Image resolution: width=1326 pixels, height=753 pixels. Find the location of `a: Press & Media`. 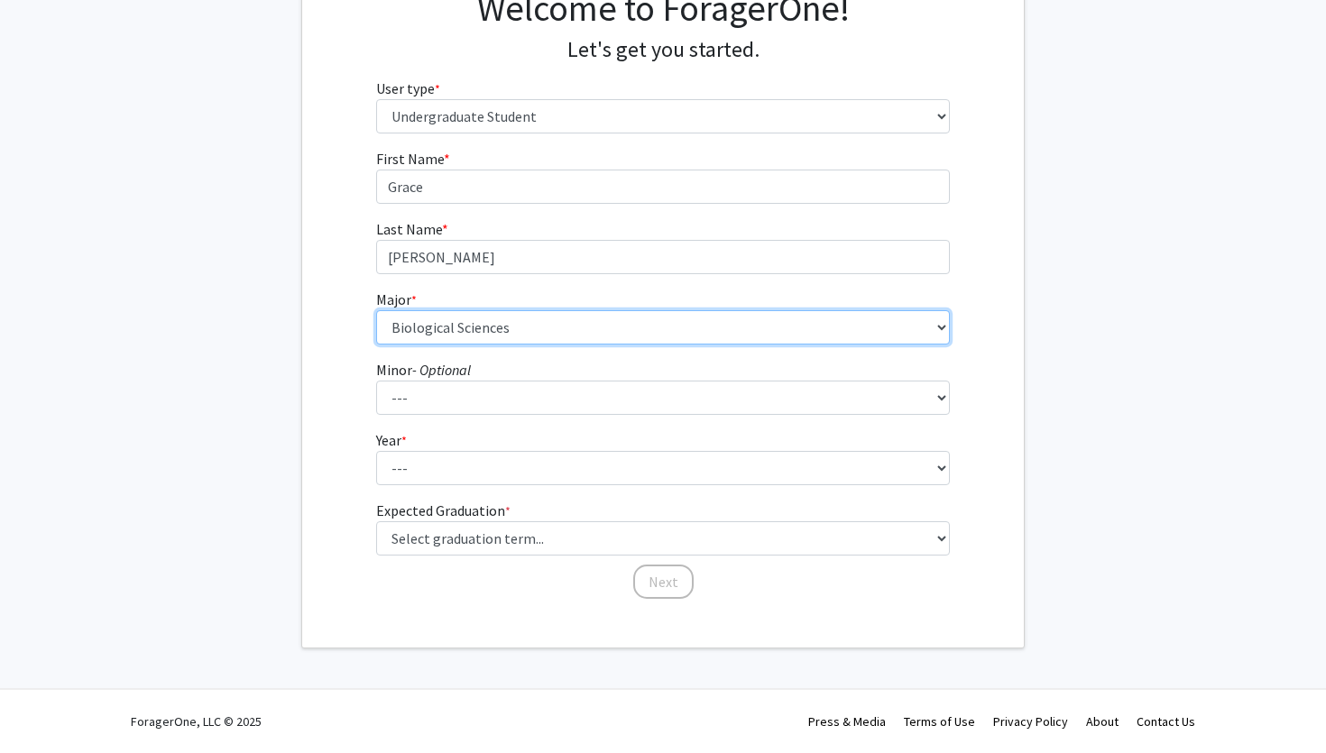

a: Press & Media is located at coordinates (847, 721).